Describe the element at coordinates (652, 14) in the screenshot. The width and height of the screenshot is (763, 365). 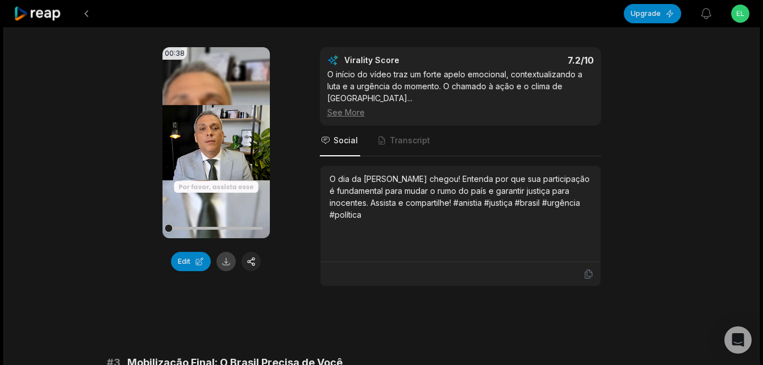
I see `button: Upgrade` at that location.